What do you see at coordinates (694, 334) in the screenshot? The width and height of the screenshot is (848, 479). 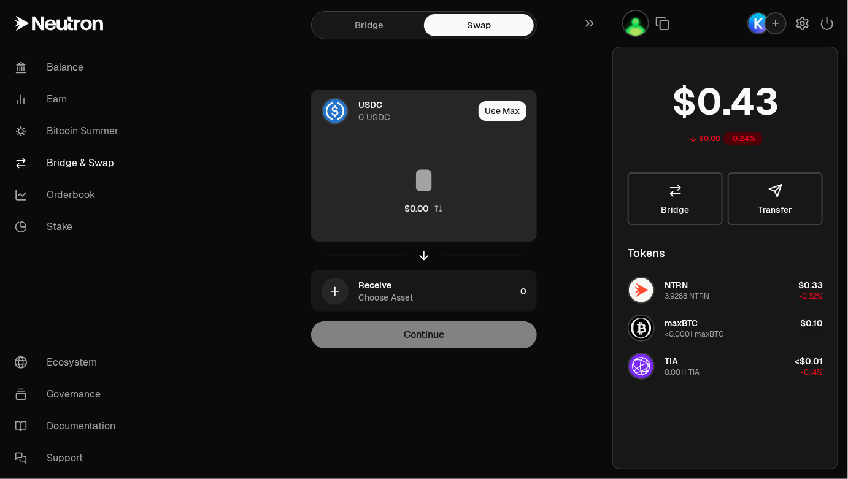 I see `div: <0.0001 maxBTC` at bounding box center [694, 334].